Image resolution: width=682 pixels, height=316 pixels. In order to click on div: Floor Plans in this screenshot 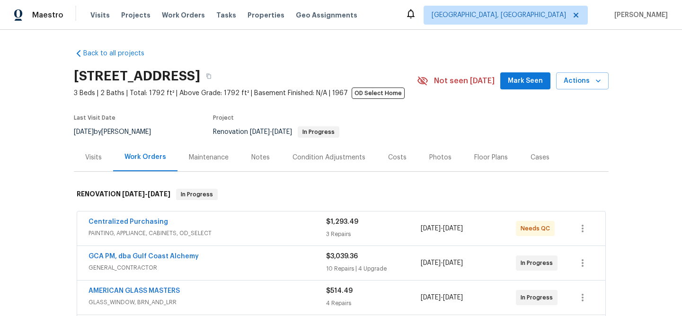, I will do `click(491, 158)`.